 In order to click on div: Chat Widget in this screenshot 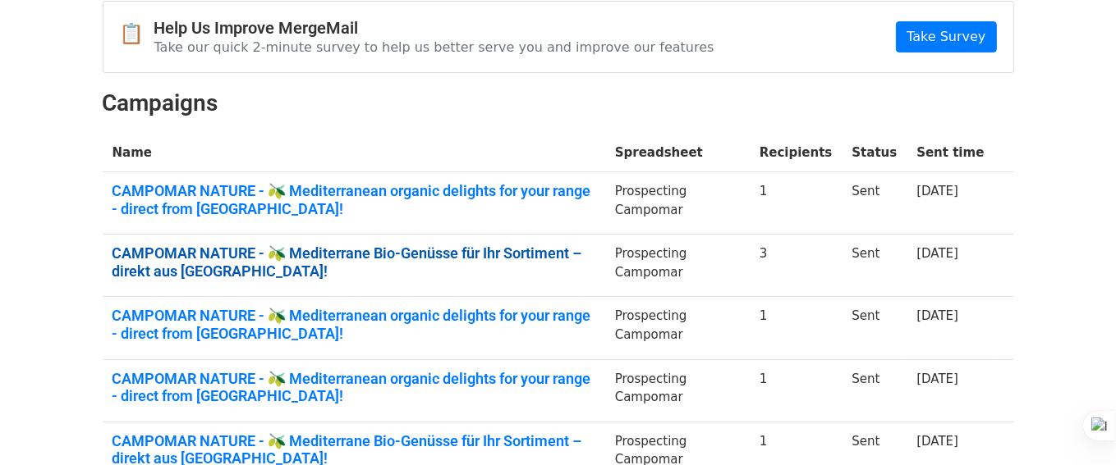, I will do `click(1075, 426)`.